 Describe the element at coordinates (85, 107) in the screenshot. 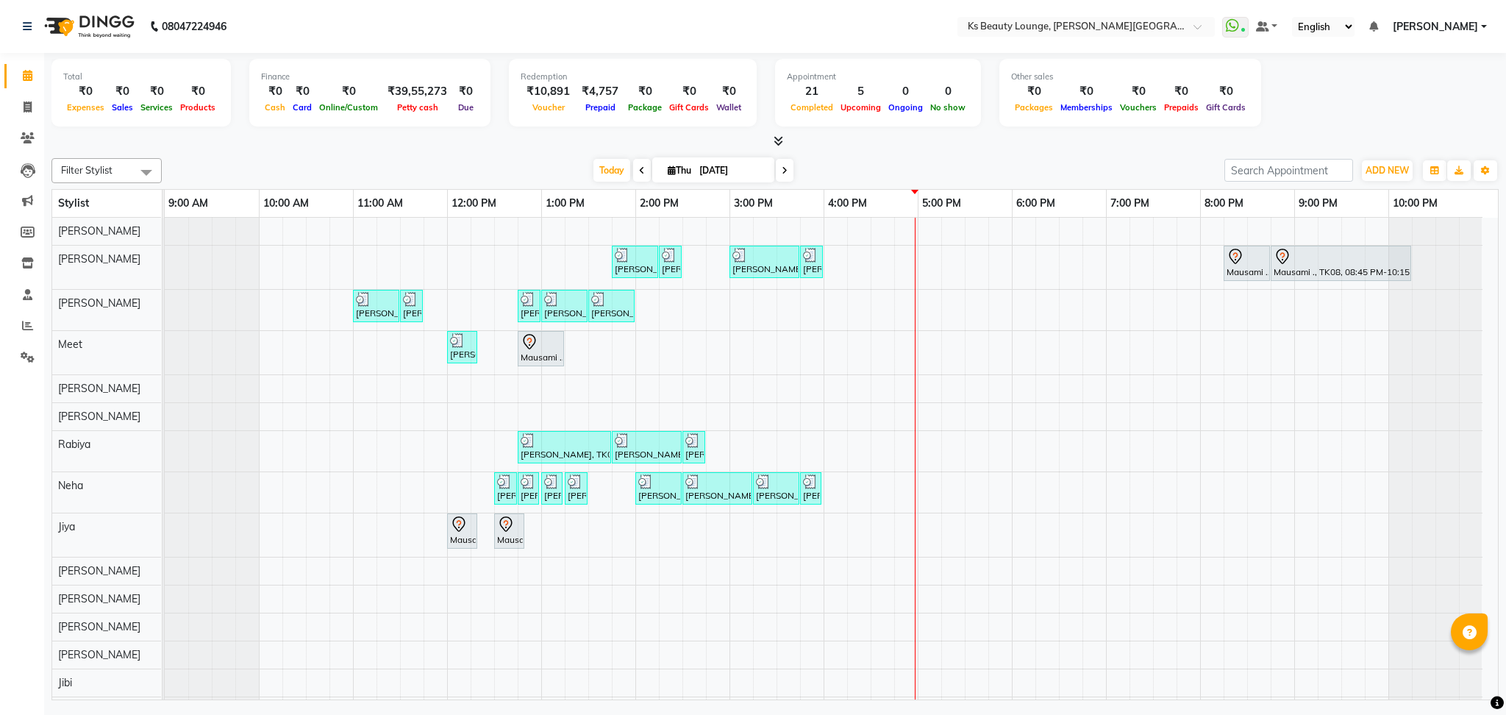

I see `span: Expenses` at that location.